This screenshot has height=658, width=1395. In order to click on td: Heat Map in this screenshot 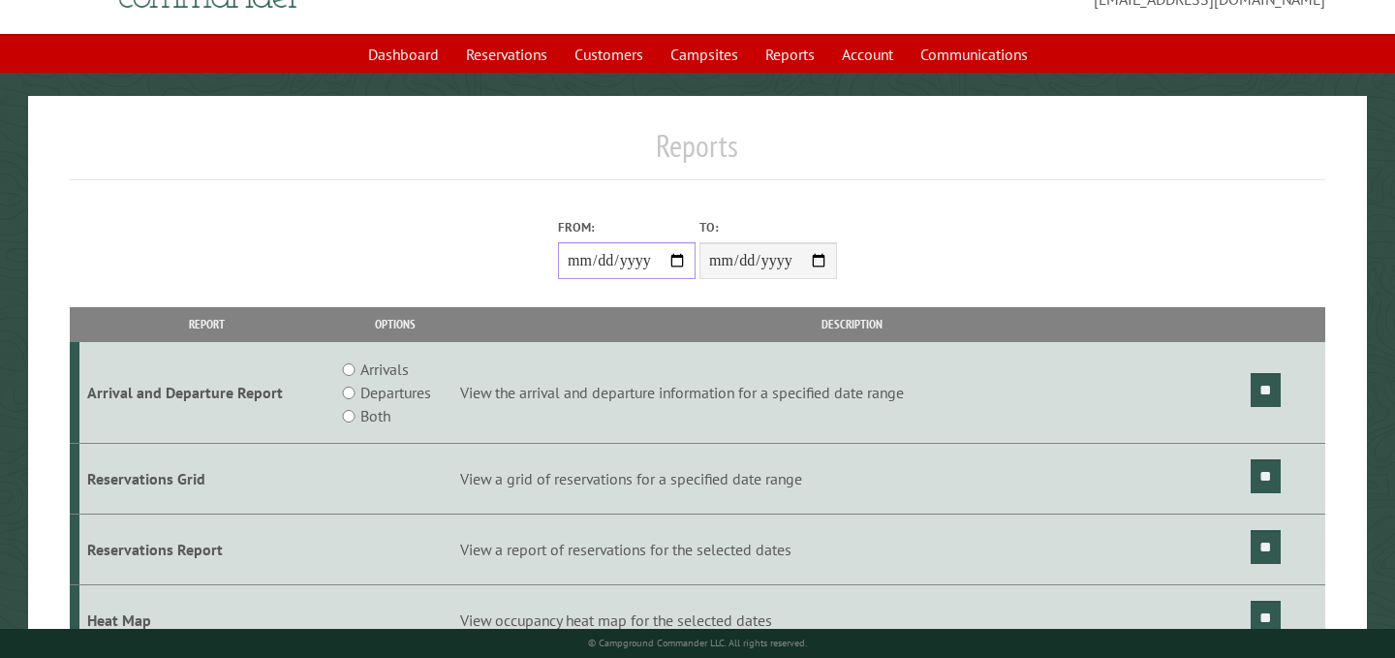, I will do `click(206, 619)`.